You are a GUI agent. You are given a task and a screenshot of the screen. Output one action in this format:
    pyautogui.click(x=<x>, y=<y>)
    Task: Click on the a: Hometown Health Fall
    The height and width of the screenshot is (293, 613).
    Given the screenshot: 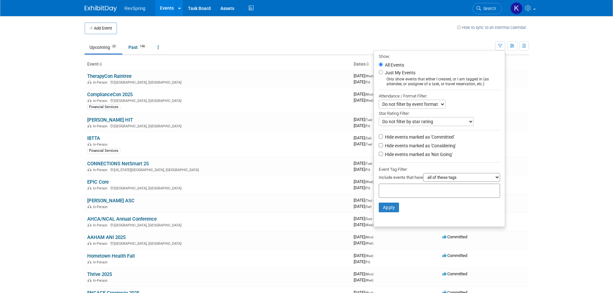 What is the action you would take?
    pyautogui.click(x=111, y=256)
    